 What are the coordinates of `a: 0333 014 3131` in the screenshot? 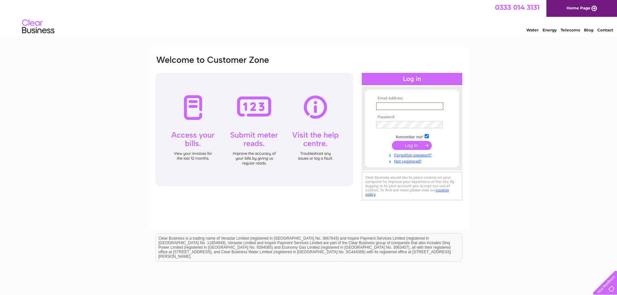 It's located at (517, 7).